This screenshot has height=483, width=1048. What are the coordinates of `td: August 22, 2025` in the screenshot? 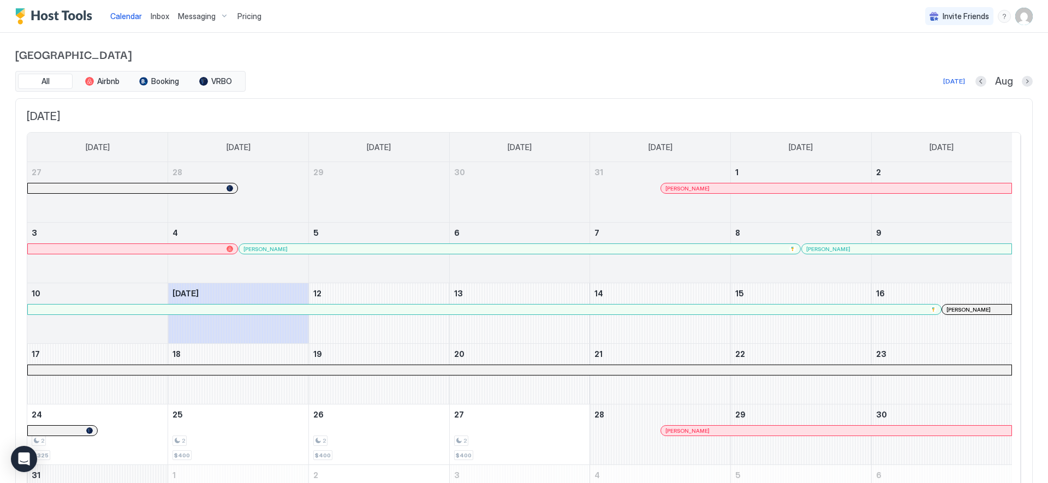 It's located at (801, 374).